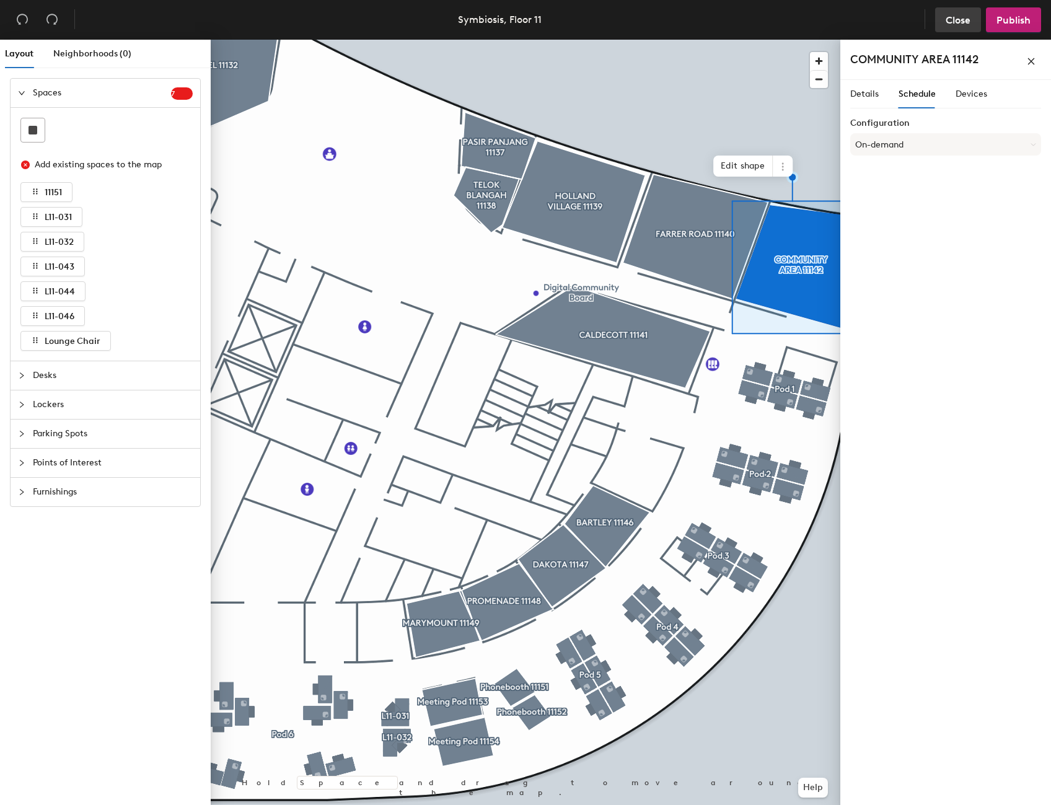 Image resolution: width=1051 pixels, height=805 pixels. What do you see at coordinates (182, 94) in the screenshot?
I see `sup: 7` at bounding box center [182, 94].